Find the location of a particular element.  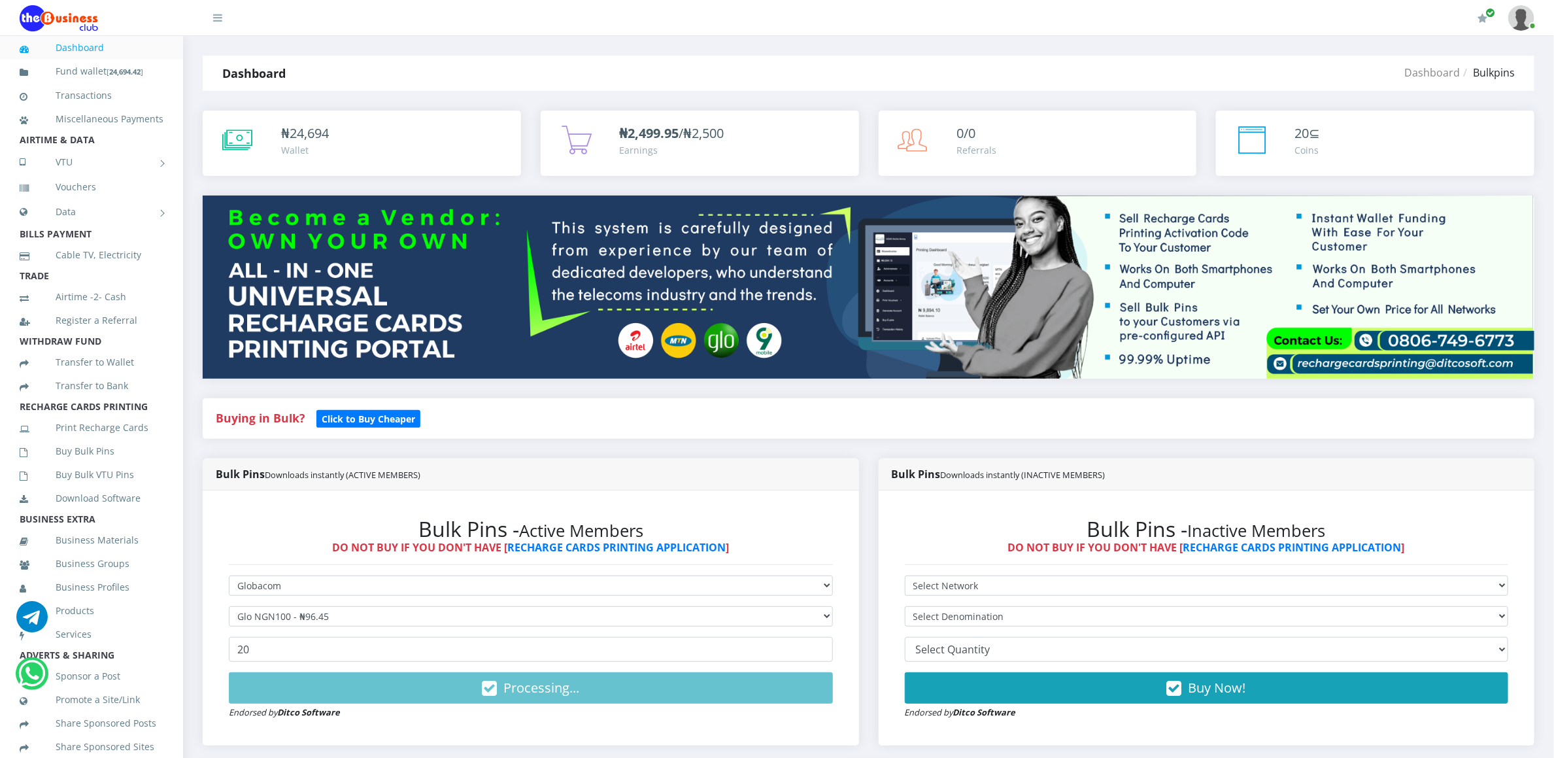

a: VTU is located at coordinates (92, 162).